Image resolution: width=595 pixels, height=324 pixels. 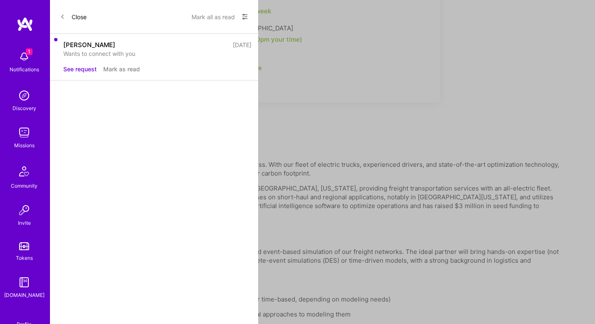 What do you see at coordinates (73, 17) in the screenshot?
I see `button: Close` at bounding box center [73, 17].